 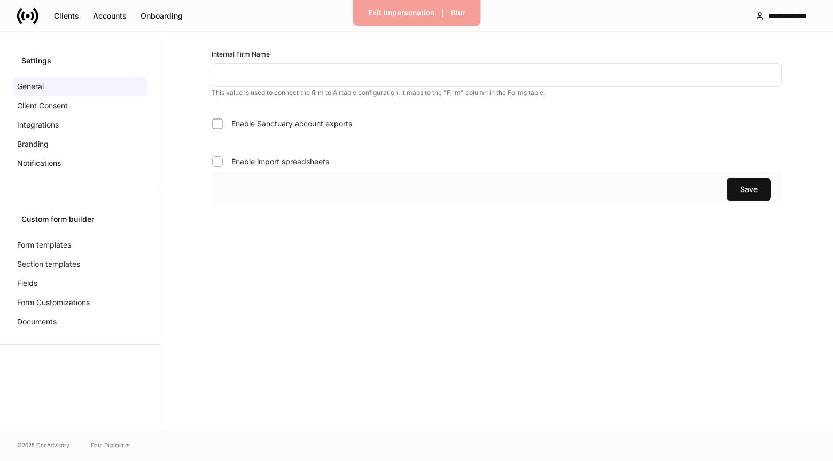 I want to click on p: Integrations, so click(x=38, y=125).